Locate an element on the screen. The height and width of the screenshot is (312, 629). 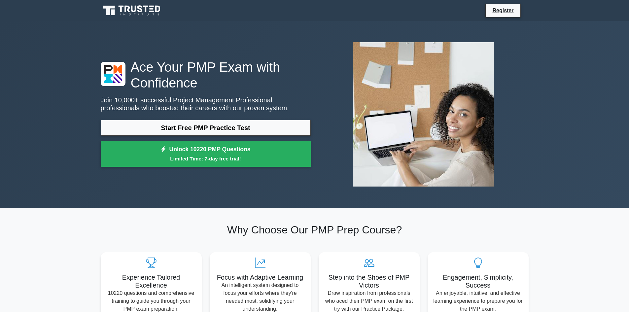
h5: Focus with Adaptive Learning is located at coordinates (260, 278).